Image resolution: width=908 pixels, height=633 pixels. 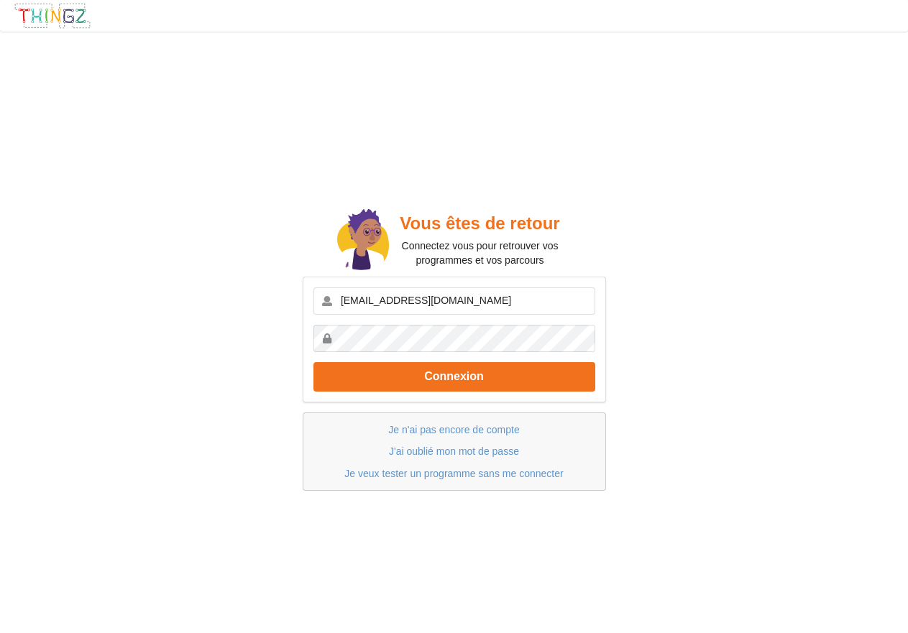 I want to click on a: Je n'ai pas encore de compte, so click(x=454, y=430).